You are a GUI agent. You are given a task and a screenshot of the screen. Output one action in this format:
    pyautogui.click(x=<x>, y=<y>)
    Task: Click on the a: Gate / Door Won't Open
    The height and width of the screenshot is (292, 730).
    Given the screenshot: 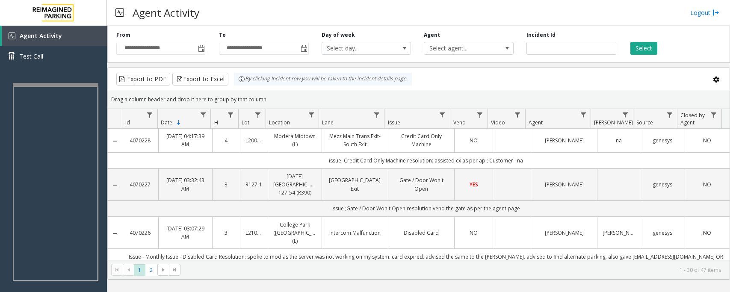 What is the action you would take?
    pyautogui.click(x=421, y=184)
    